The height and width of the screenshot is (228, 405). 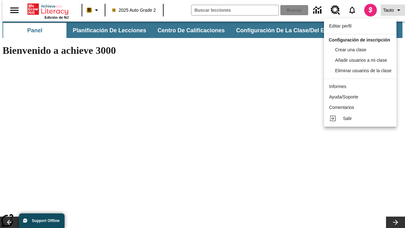 What do you see at coordinates (344, 97) in the screenshot?
I see `span: Ayuda/Soporte` at bounding box center [344, 97].